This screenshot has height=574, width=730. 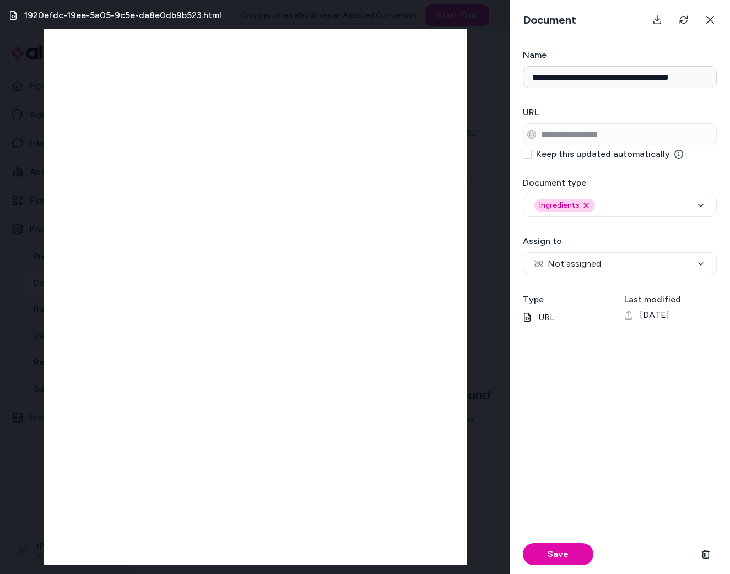 What do you see at coordinates (671, 300) in the screenshot?
I see `h3: Last modified` at bounding box center [671, 300].